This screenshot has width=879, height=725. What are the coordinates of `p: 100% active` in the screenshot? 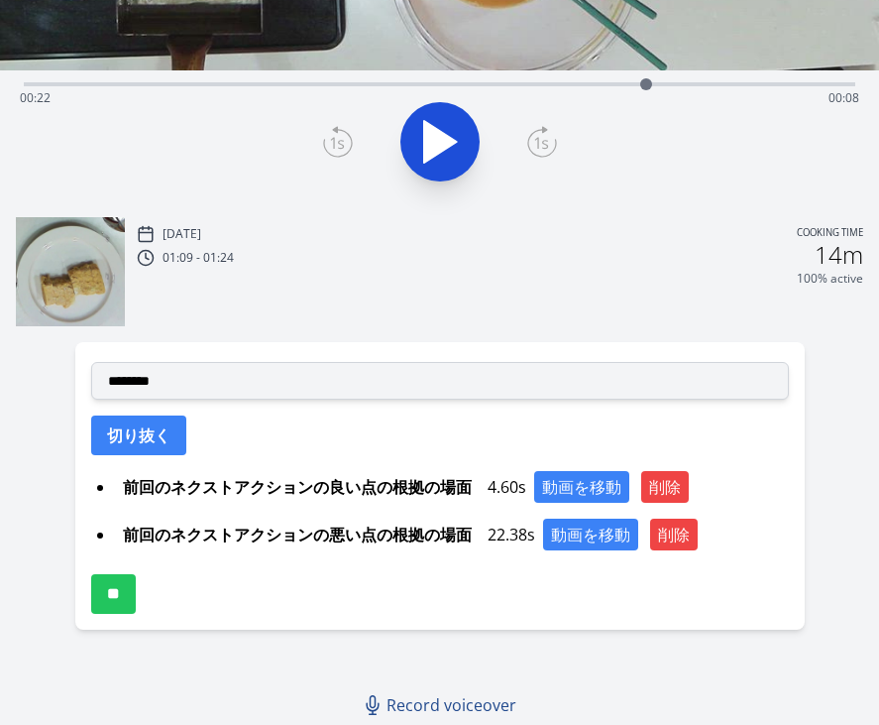 It's located at (830, 279).